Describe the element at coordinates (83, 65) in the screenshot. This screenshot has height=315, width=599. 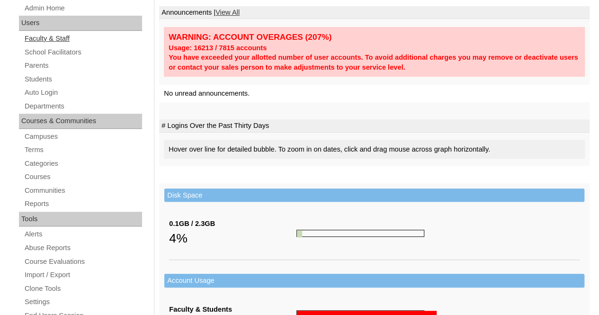
I see `a: Parents` at that location.